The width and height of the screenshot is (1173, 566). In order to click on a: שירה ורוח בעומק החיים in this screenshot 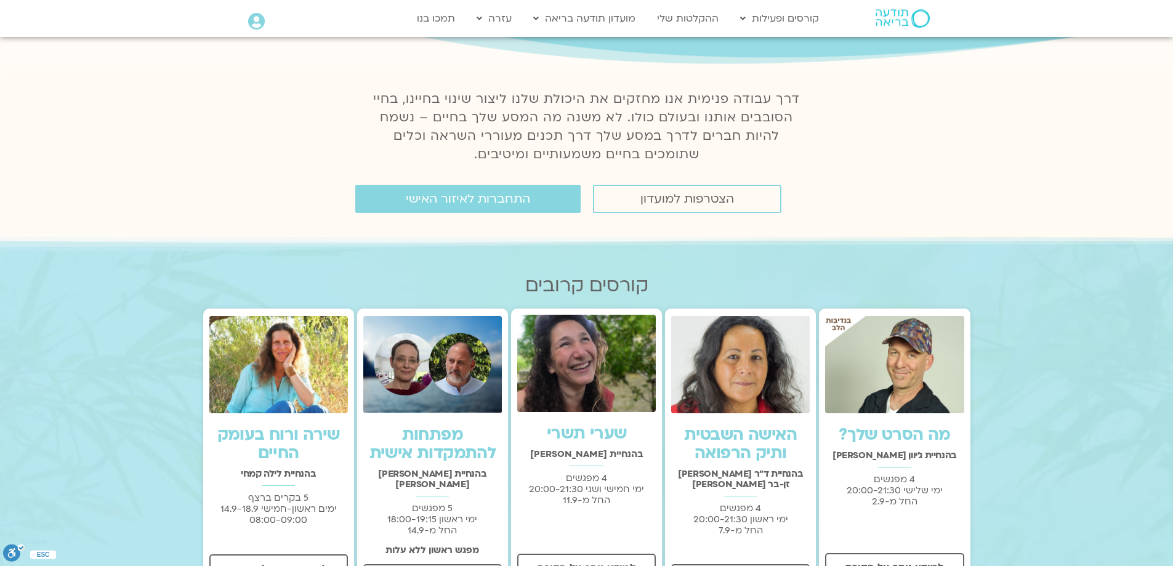, I will do `click(278, 444)`.